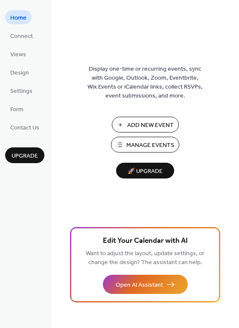  I want to click on span: Manage Events, so click(150, 145).